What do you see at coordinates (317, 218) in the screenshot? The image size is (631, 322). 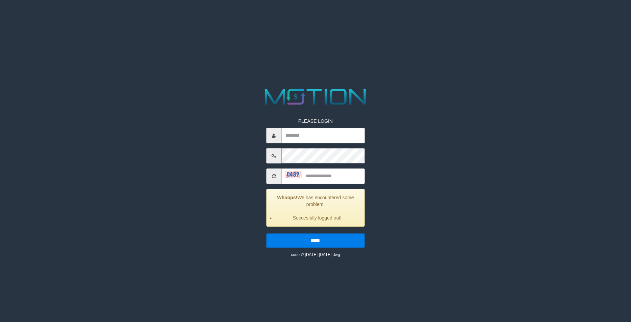 I see `li: Succesfully logged out!` at bounding box center [317, 218].